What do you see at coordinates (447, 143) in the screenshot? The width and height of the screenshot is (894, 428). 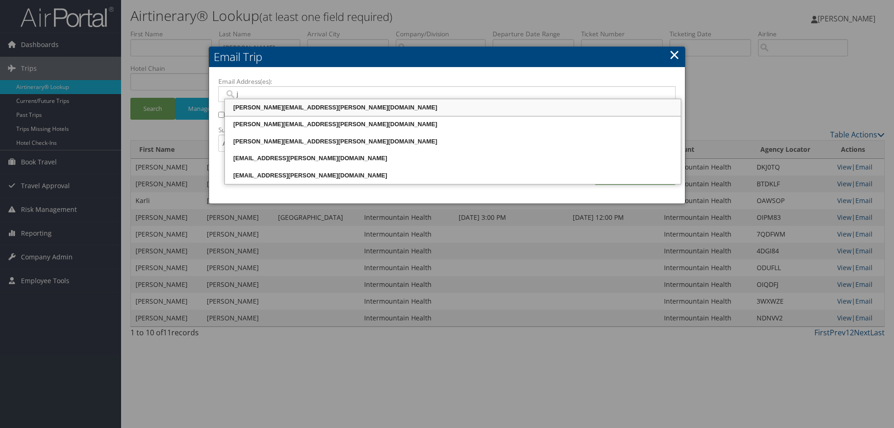 I see `input: Add a short subject for the email` at bounding box center [447, 143].